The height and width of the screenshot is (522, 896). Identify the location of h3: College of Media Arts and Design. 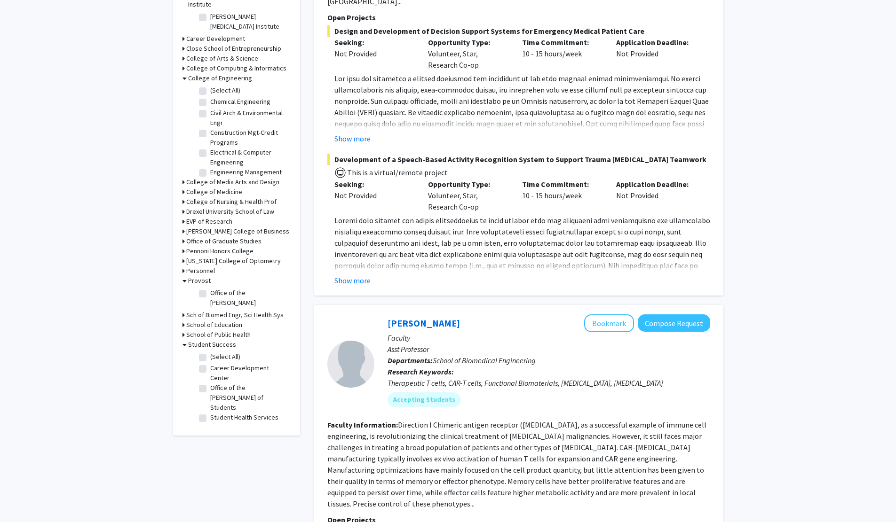
(233, 182).